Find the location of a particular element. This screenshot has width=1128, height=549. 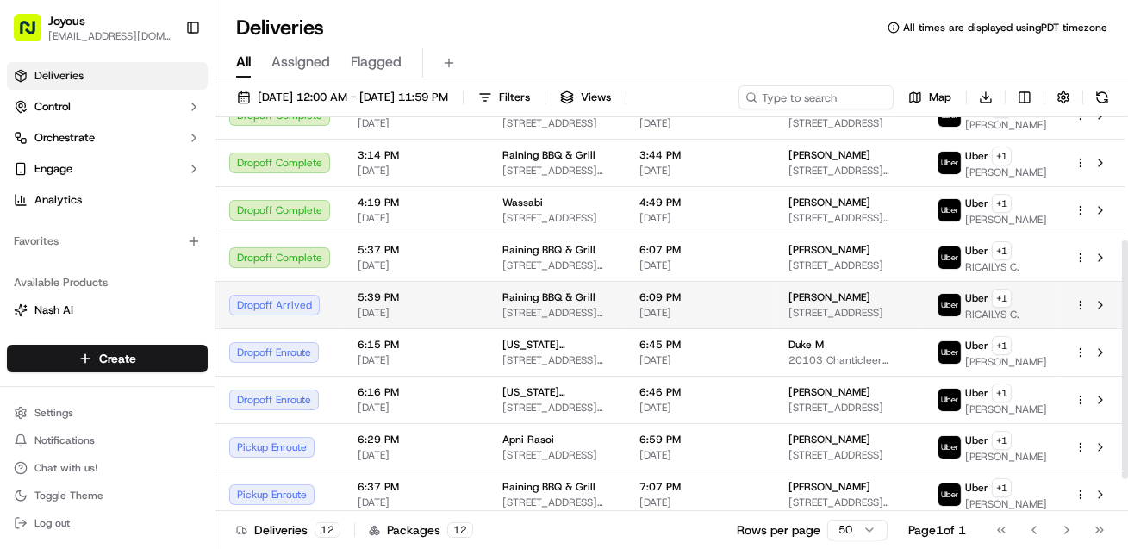

span: 5:39 PM is located at coordinates (416, 297).